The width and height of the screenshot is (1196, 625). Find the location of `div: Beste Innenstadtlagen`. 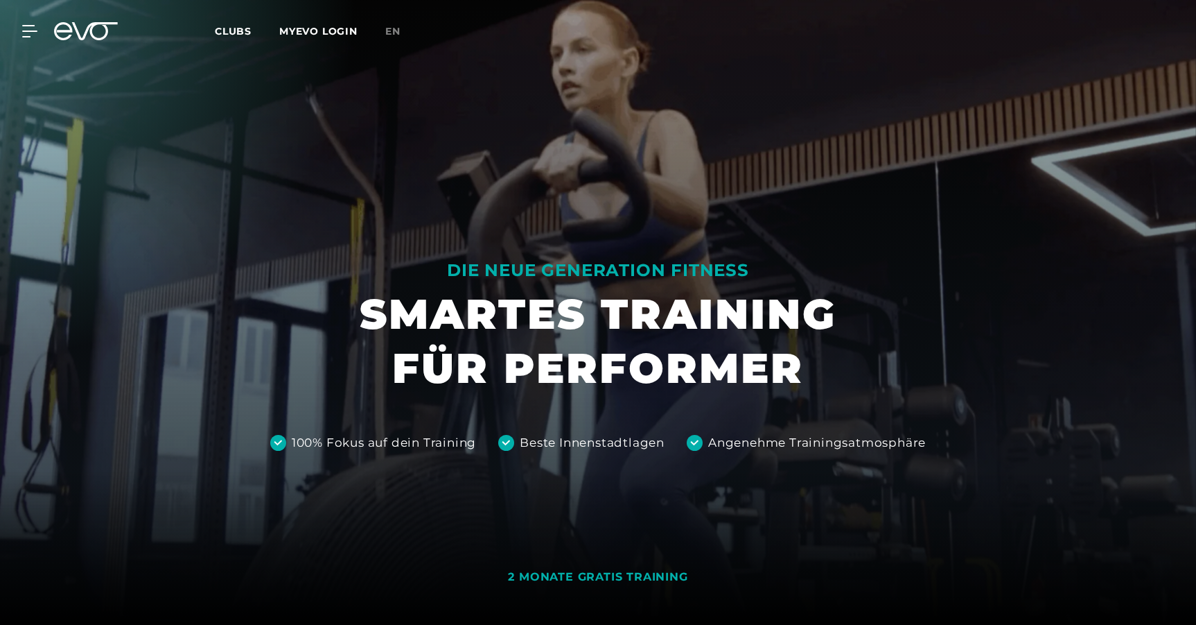

div: Beste Innenstadtlagen is located at coordinates (592, 443).